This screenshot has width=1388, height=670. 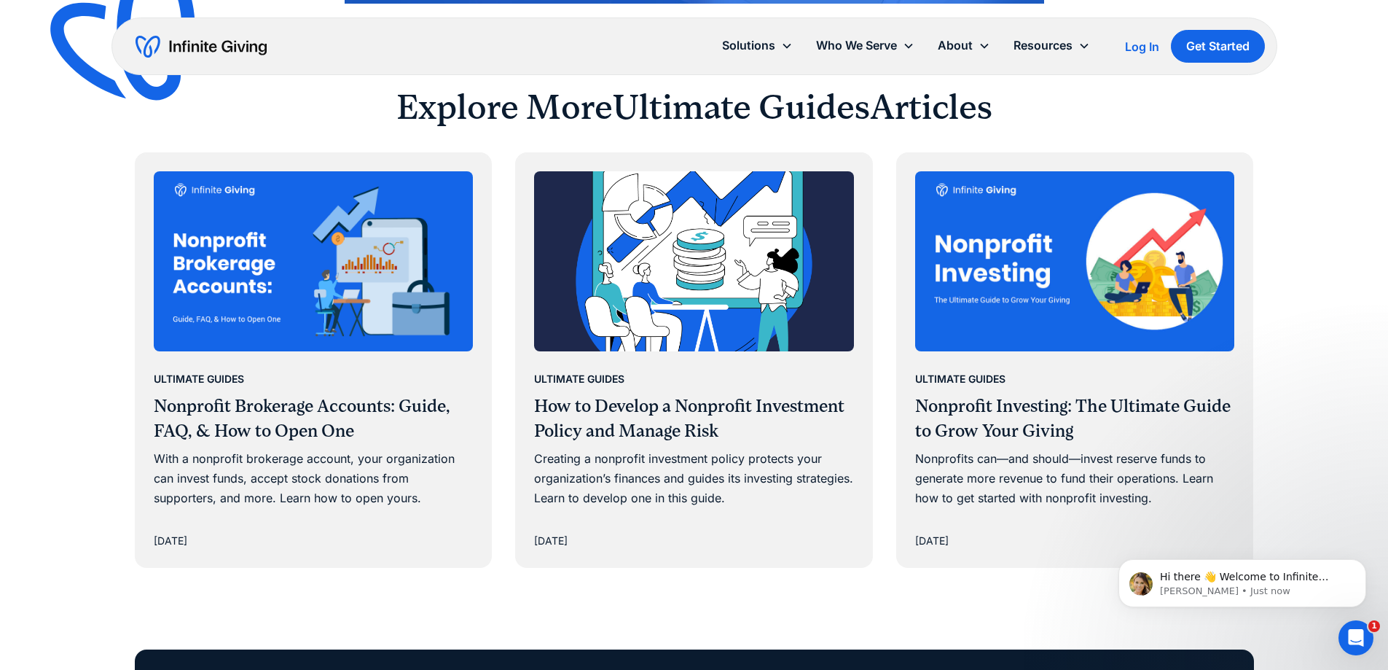 I want to click on div: message notification from Kasey, Just now. Hi there 👋 Welcome to Infinite Giving. If you have any..., so click(x=146, y=55).